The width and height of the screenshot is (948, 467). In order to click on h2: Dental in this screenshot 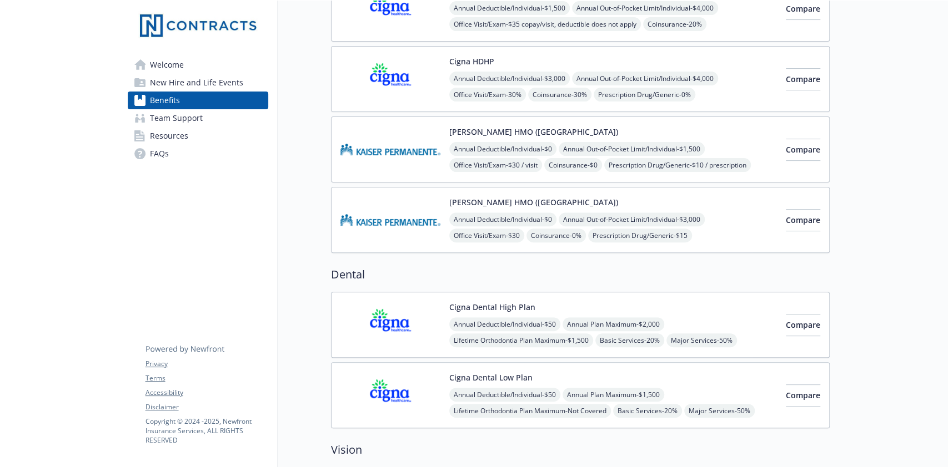, I will do `click(580, 275)`.